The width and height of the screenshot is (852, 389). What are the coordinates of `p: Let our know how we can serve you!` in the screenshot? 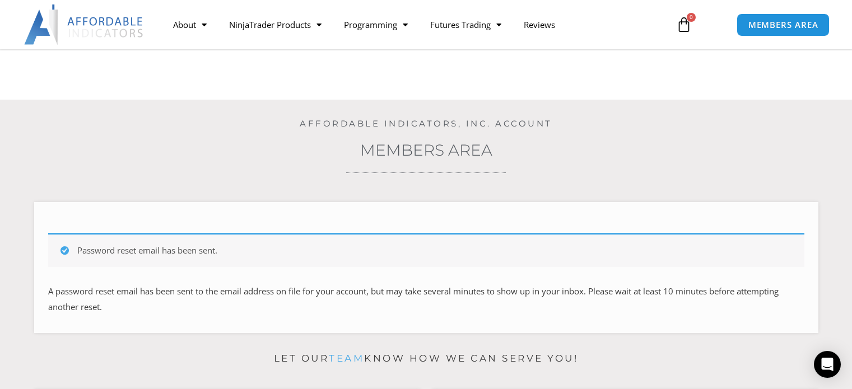 It's located at (426, 359).